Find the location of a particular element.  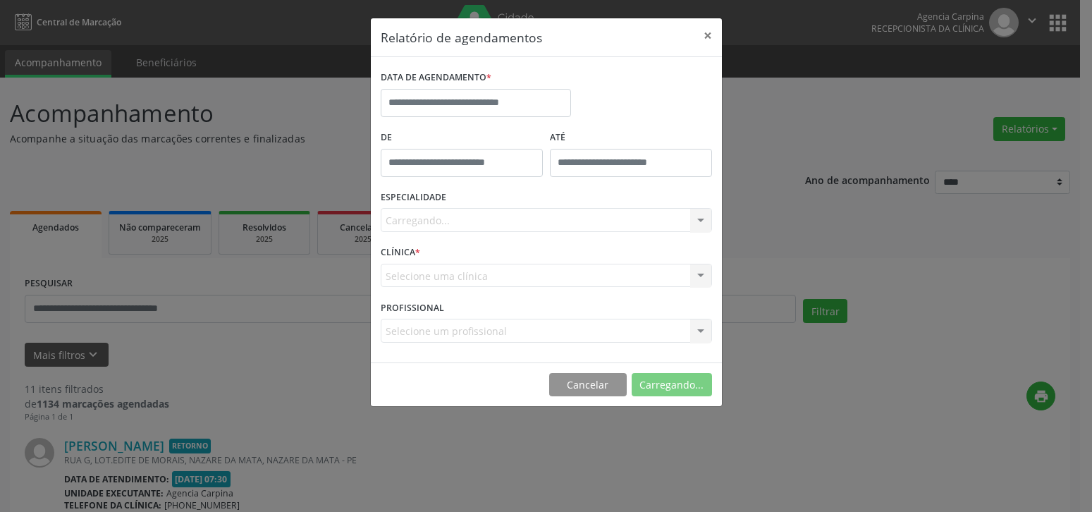

label: ATÉ is located at coordinates (631, 137).